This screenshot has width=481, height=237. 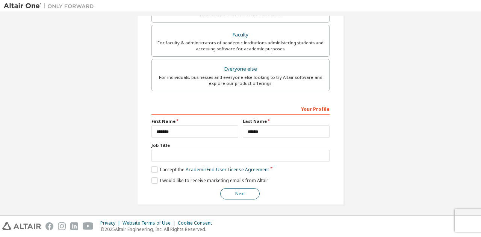 I want to click on label: Job Title, so click(x=241, y=145).